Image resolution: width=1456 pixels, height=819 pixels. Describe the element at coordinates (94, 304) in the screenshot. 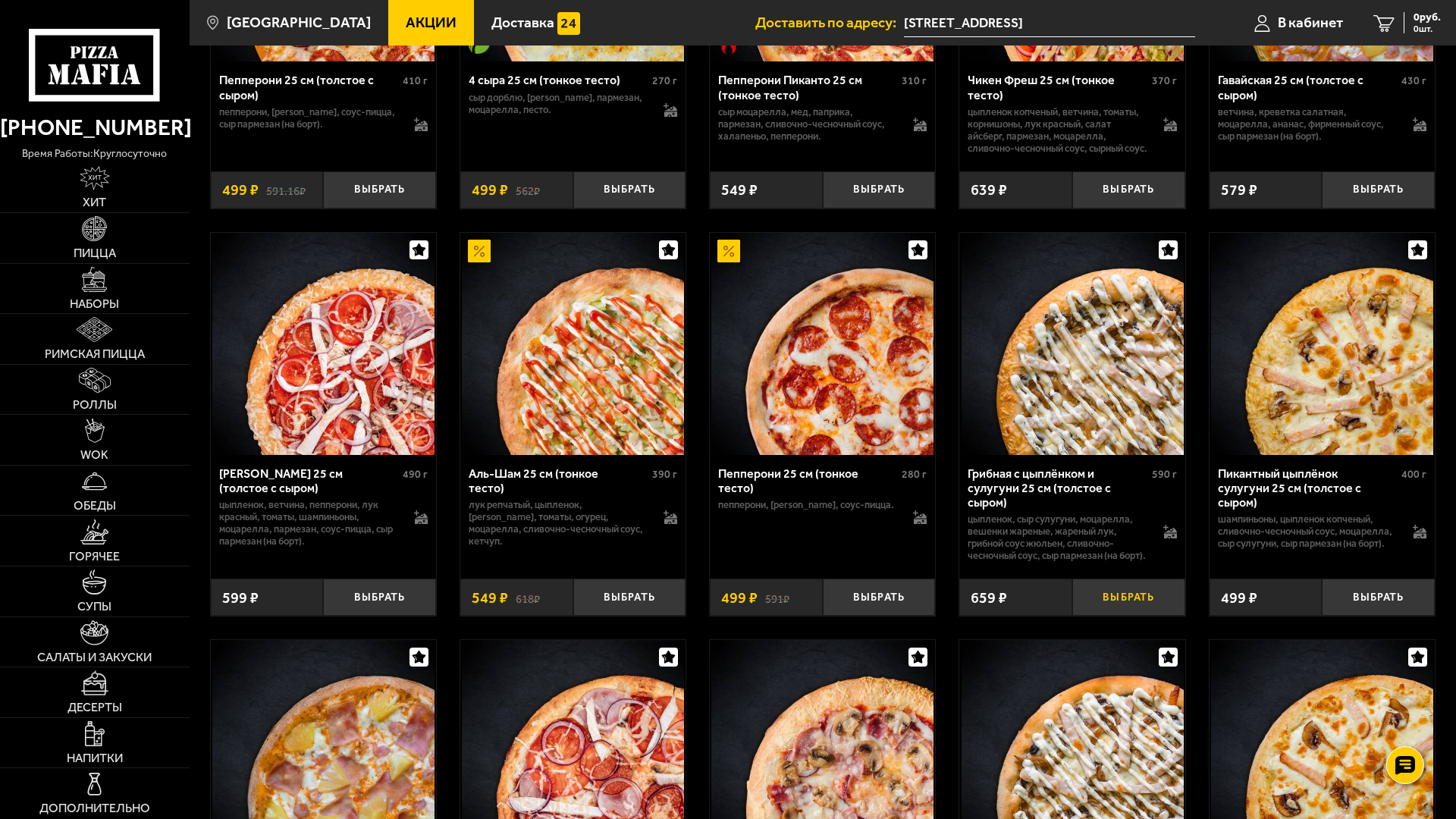

I see `span: Наборы` at that location.